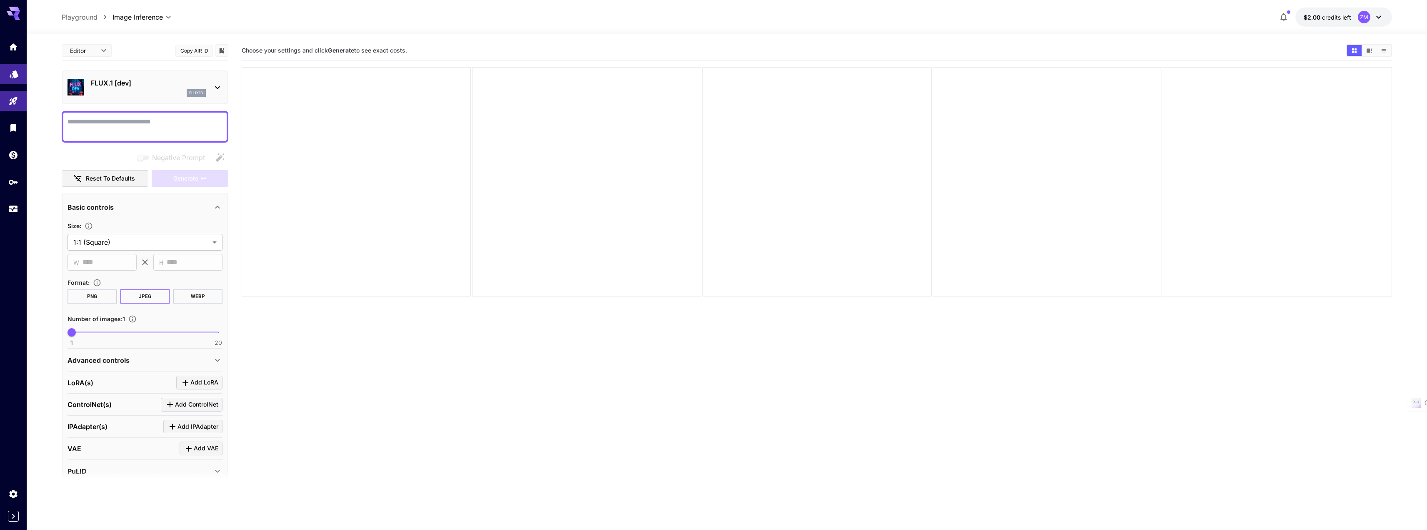 This screenshot has height=530, width=1427. Describe the element at coordinates (90, 404) in the screenshot. I see `p: ControlNet(s)` at that location.